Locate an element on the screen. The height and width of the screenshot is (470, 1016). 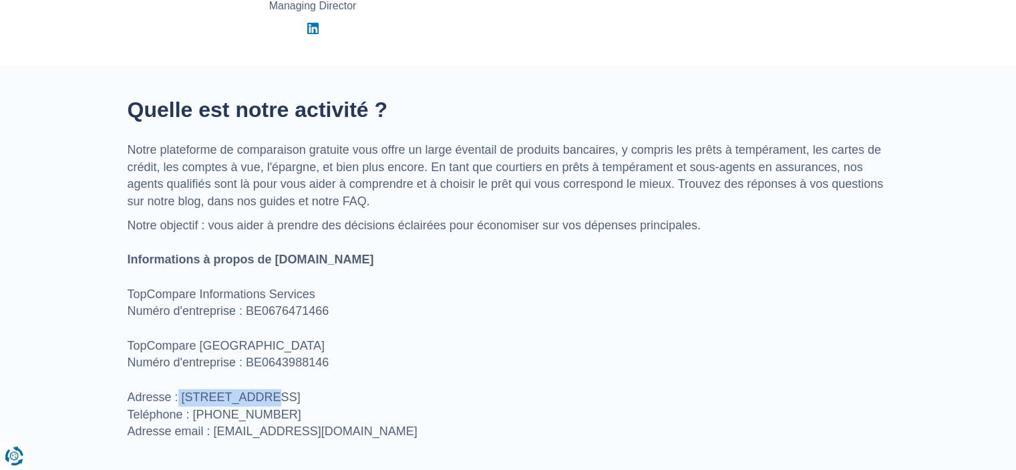
img: Linkedin Elvedin Vejzovic is located at coordinates (313, 28).